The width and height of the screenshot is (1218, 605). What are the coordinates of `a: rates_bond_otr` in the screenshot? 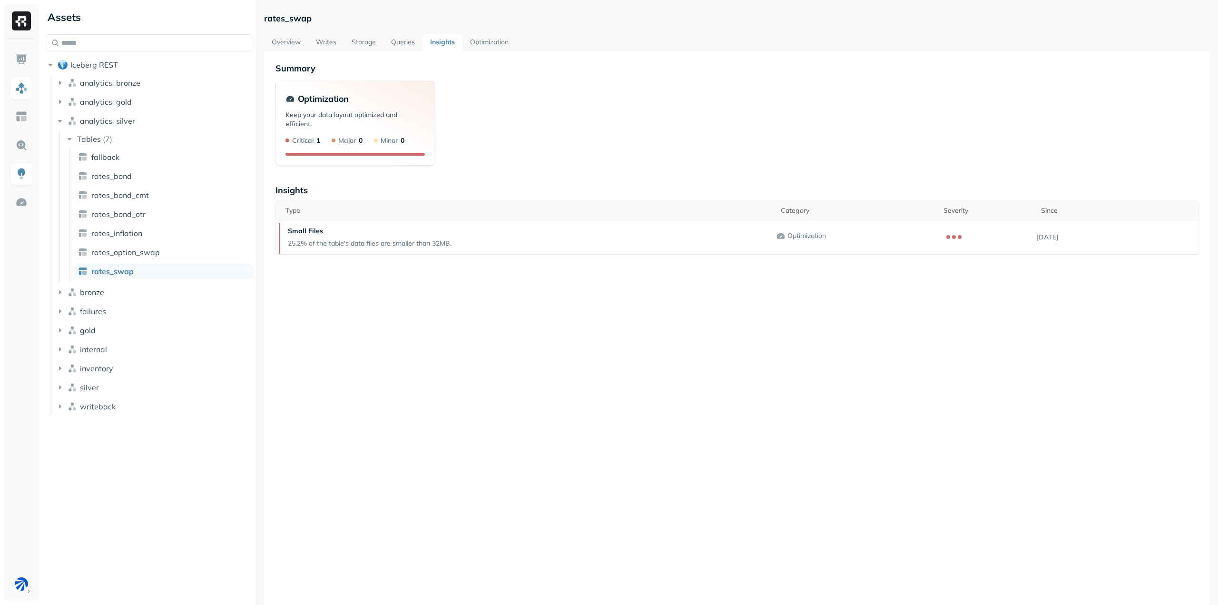 It's located at (164, 214).